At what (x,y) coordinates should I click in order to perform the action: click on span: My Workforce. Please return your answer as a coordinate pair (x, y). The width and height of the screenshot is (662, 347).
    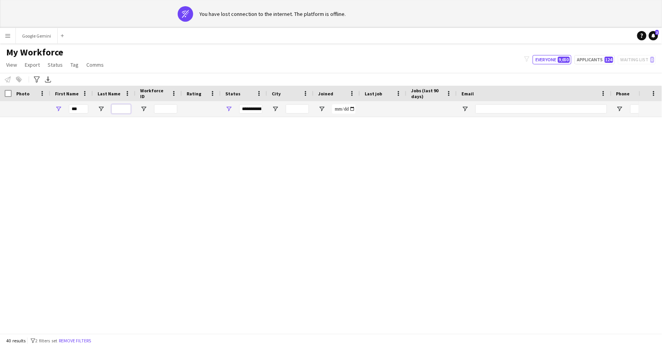
    Looking at the image, I should click on (34, 52).